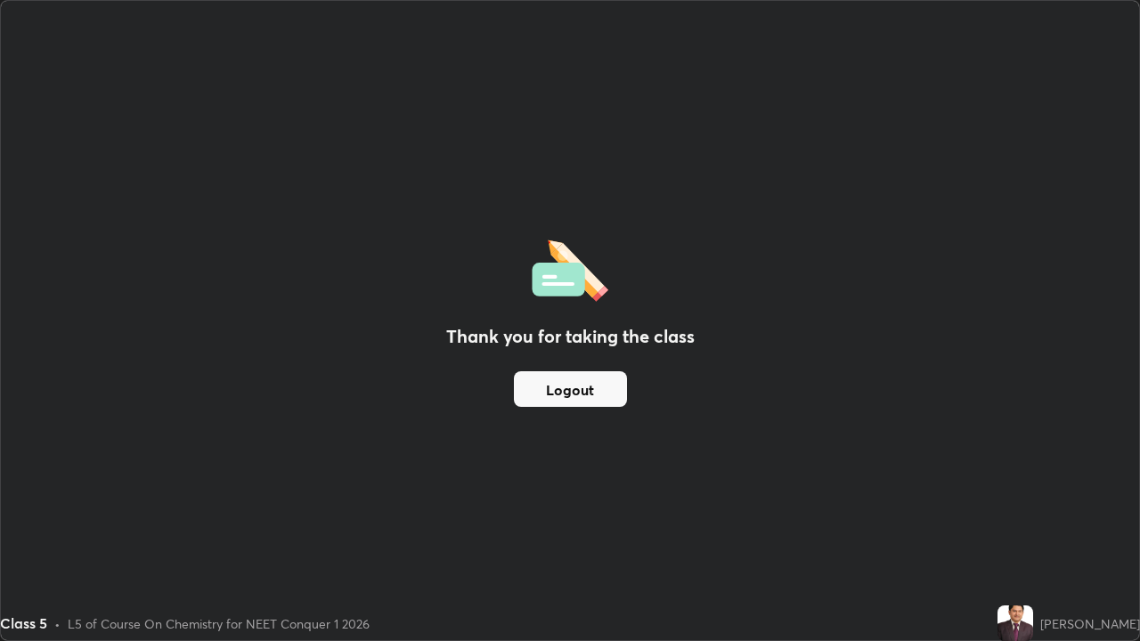 The height and width of the screenshot is (641, 1140). What do you see at coordinates (570, 389) in the screenshot?
I see `button: Logout` at bounding box center [570, 389].